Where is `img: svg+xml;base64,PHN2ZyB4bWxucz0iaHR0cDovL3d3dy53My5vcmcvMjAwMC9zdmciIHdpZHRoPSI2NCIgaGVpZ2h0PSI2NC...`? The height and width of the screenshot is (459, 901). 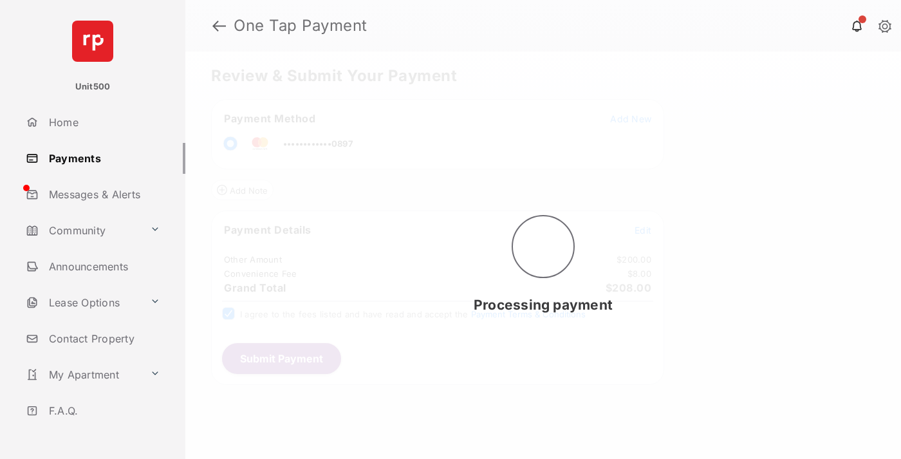
img: svg+xml;base64,PHN2ZyB4bWxucz0iaHR0cDovL3d3dy53My5vcmcvMjAwMC9zdmciIHdpZHRoPSI2NCIgaGVpZ2h0PSI2NC... is located at coordinates (93, 41).